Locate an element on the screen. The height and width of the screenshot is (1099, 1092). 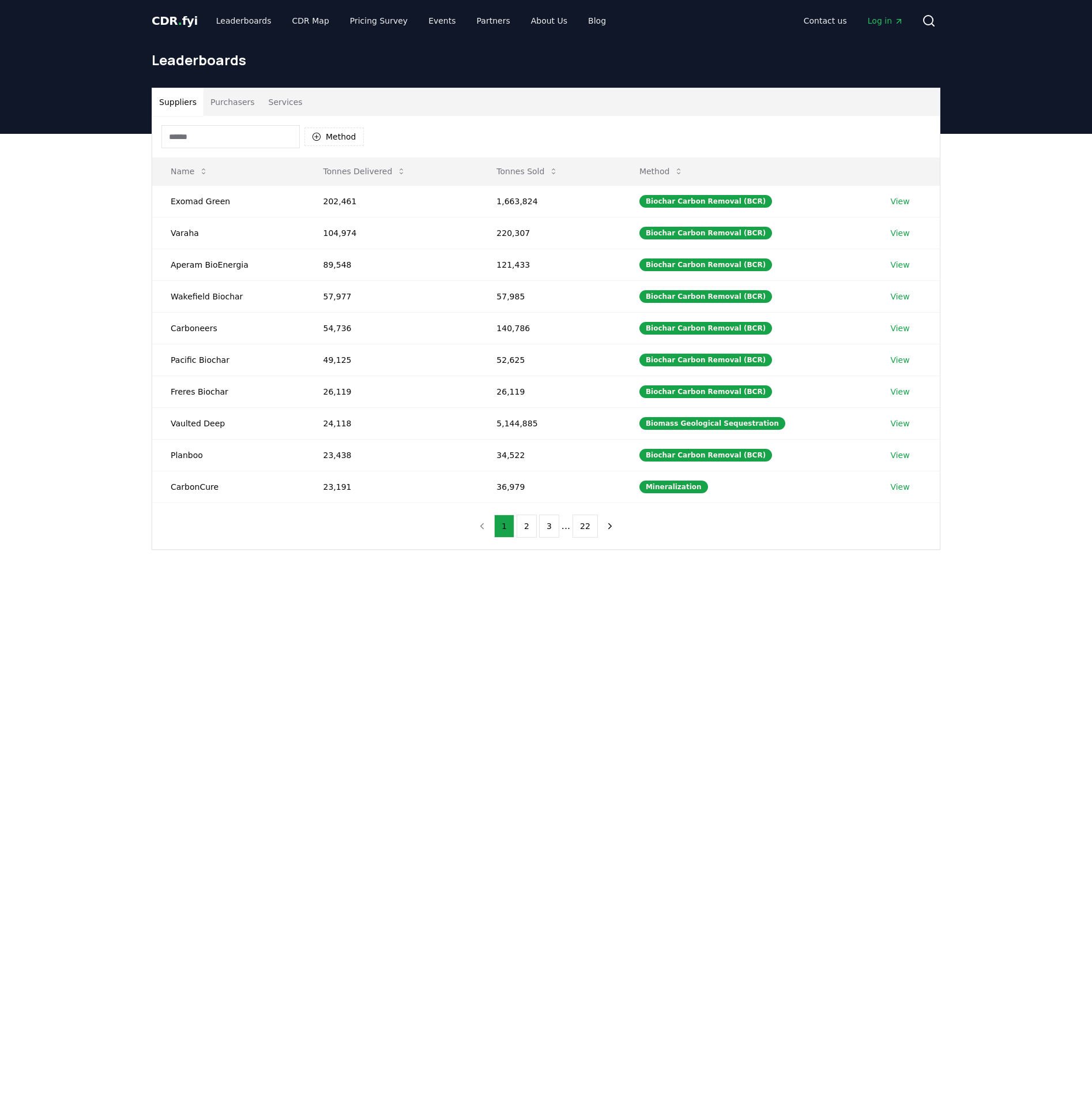
button: Purchasers is located at coordinates (232, 102).